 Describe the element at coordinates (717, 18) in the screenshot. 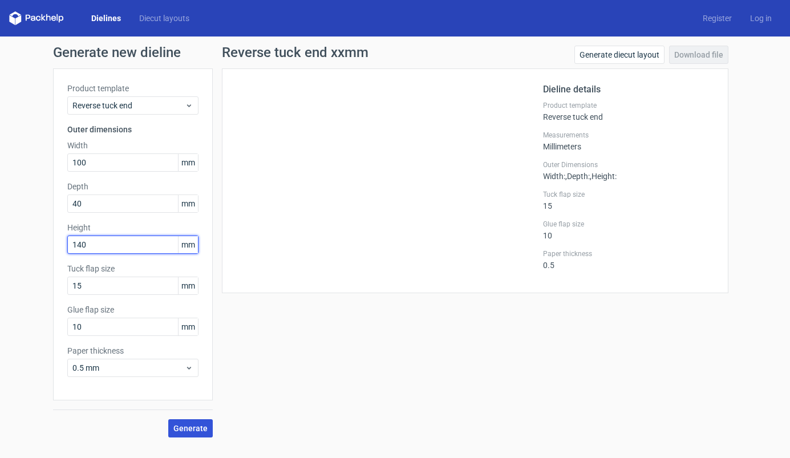

I see `a: Register` at that location.